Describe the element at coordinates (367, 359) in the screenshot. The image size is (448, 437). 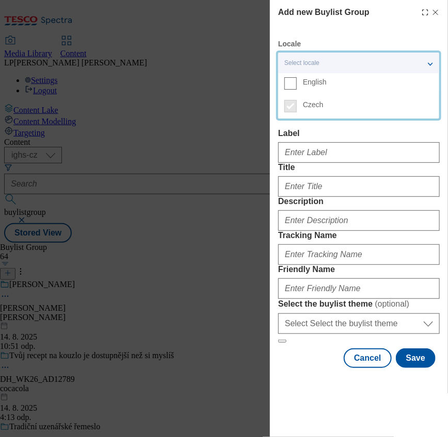
I see `button: Cancel` at that location.